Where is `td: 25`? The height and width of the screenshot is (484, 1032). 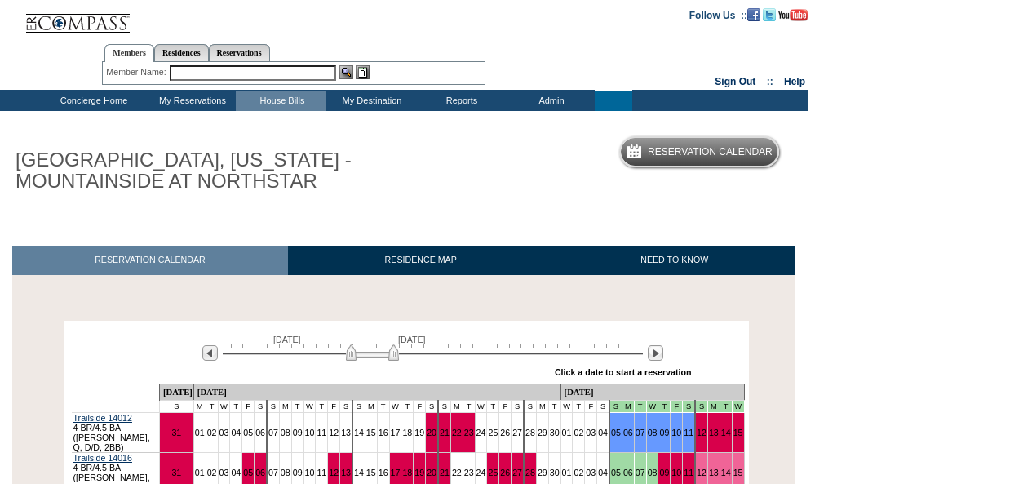
td: 25 is located at coordinates (493, 432).